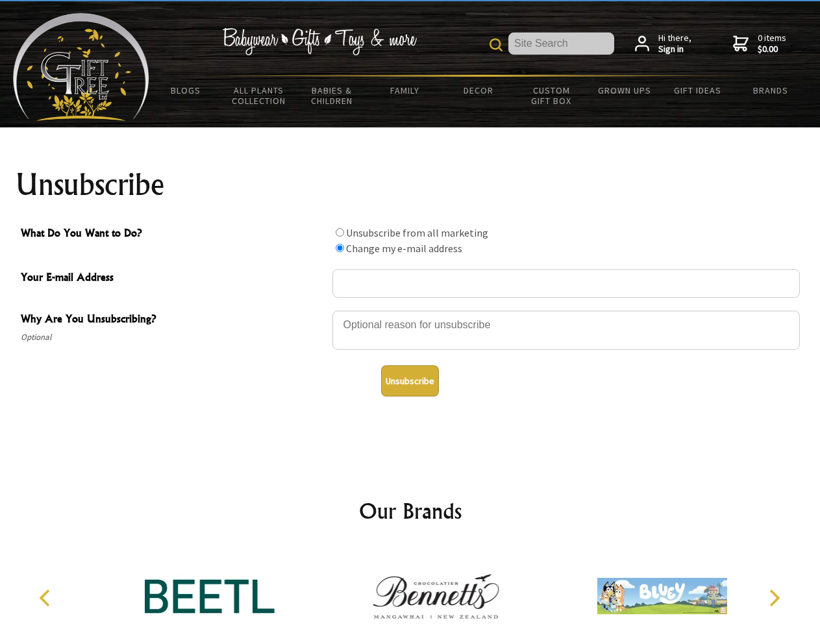 The image size is (820, 624). Describe the element at coordinates (675, 49) in the screenshot. I see `strong: Sign in` at that location.